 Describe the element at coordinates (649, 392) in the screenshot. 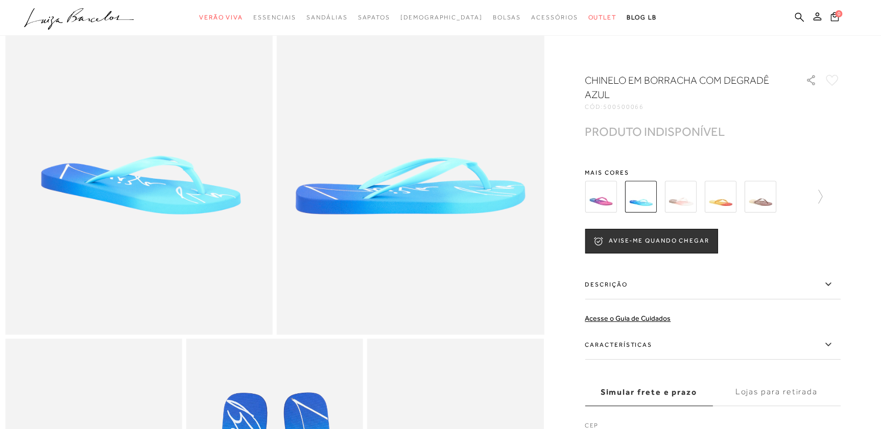

I see `label: Simular frete e prazo` at that location.